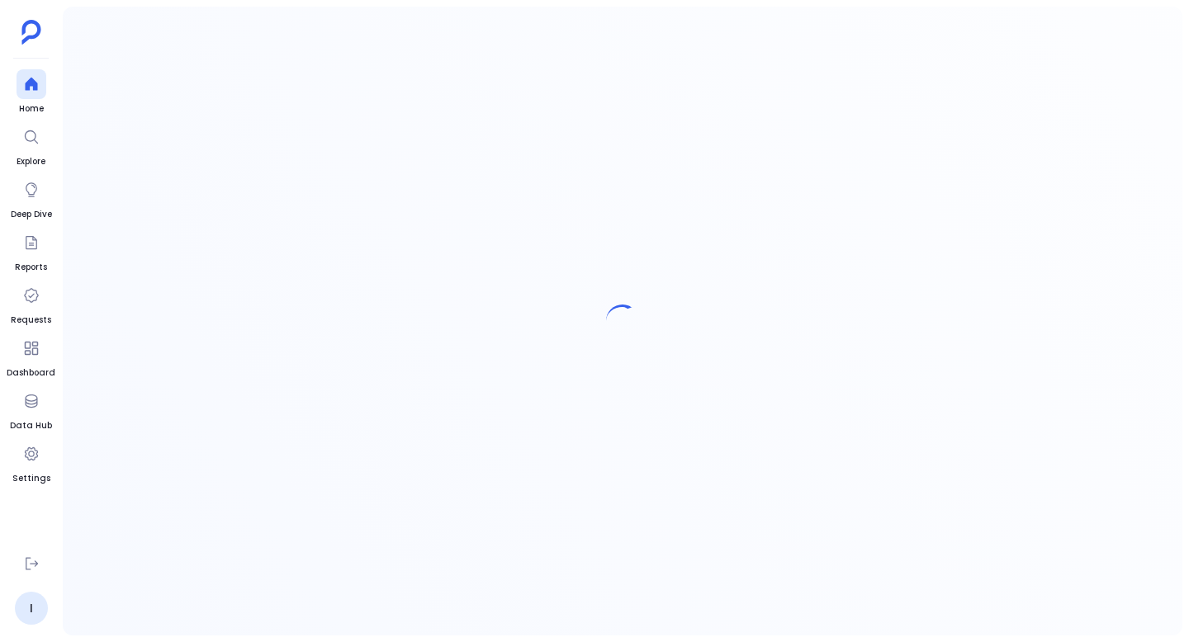  Describe the element at coordinates (31, 462) in the screenshot. I see `a: Settings` at that location.